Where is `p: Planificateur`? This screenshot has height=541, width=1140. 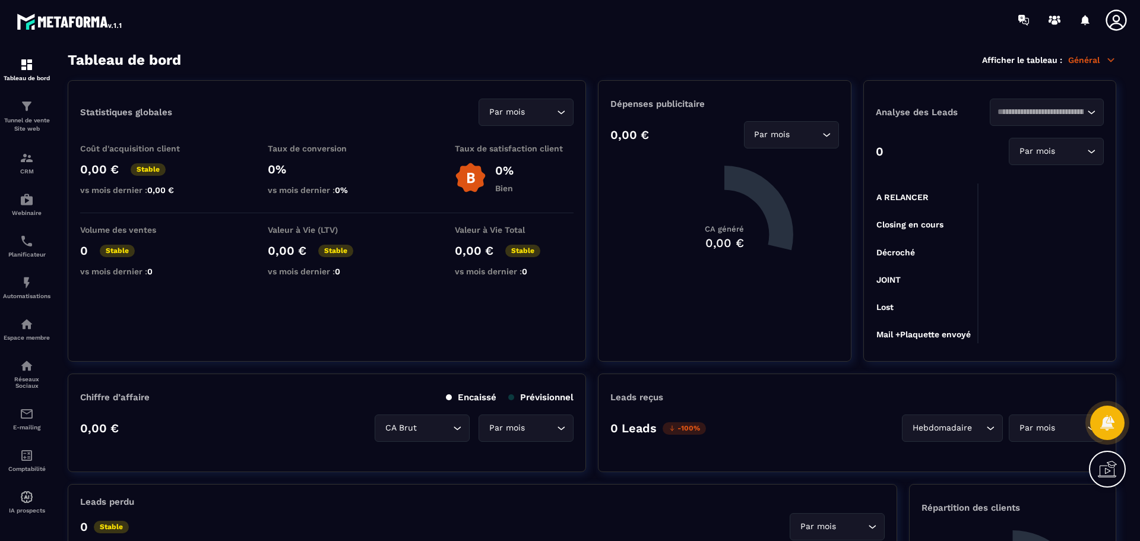 p: Planificateur is located at coordinates (27, 254).